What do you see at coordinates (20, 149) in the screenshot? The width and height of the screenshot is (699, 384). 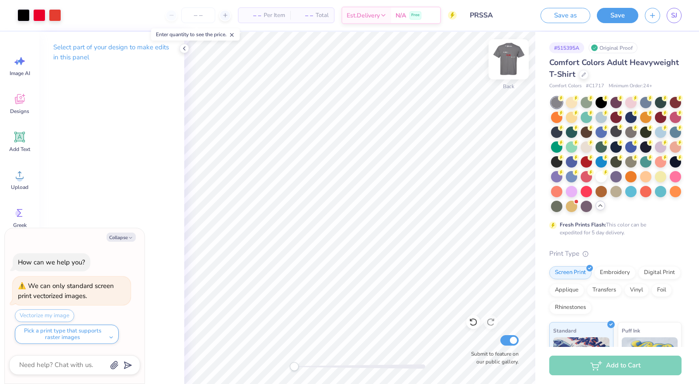 I see `span: Add Text` at bounding box center [20, 149].